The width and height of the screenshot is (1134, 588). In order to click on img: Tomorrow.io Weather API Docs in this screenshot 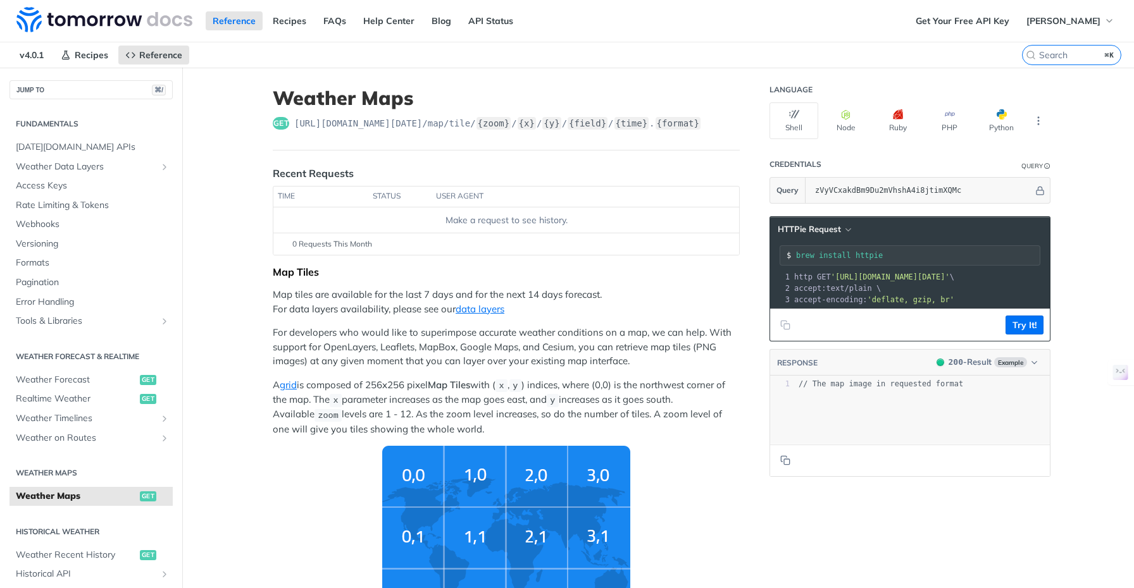, I will do `click(104, 20)`.